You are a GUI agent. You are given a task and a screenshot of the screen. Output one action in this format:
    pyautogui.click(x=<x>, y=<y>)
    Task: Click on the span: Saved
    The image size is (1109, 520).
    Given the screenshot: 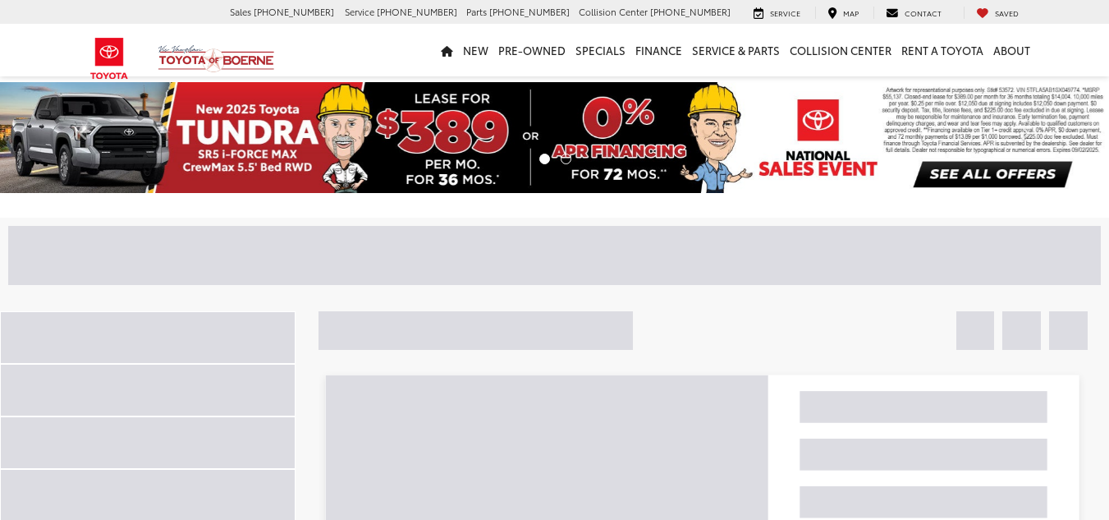 What is the action you would take?
    pyautogui.click(x=1007, y=12)
    